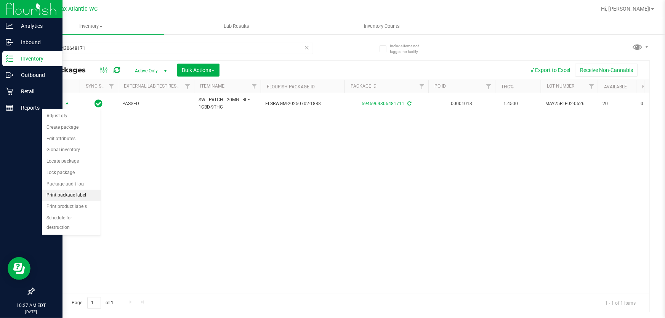  Describe the element at coordinates (569, 104) in the screenshot. I see `span: MAY25RLF02-0626` at that location.